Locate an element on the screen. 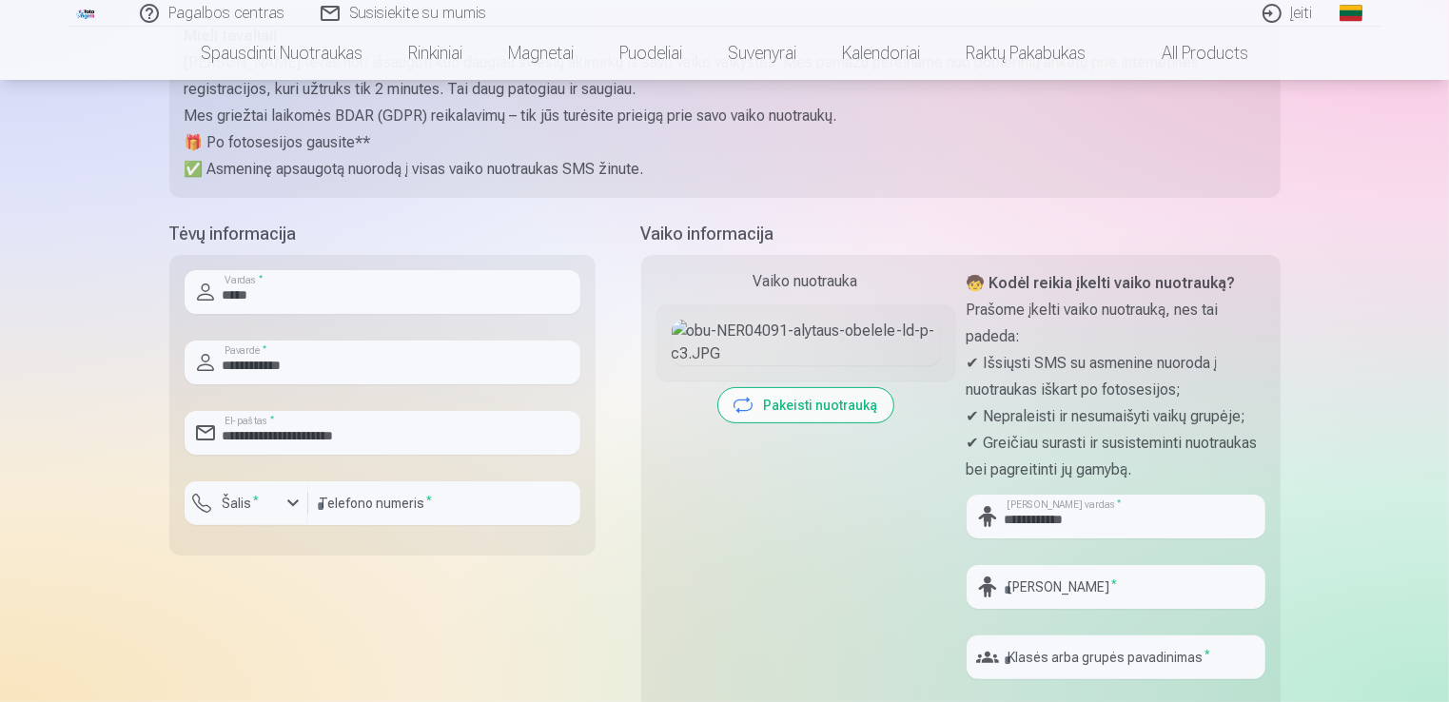 This screenshot has height=702, width=1449. button: Šalis* is located at coordinates (246, 503).